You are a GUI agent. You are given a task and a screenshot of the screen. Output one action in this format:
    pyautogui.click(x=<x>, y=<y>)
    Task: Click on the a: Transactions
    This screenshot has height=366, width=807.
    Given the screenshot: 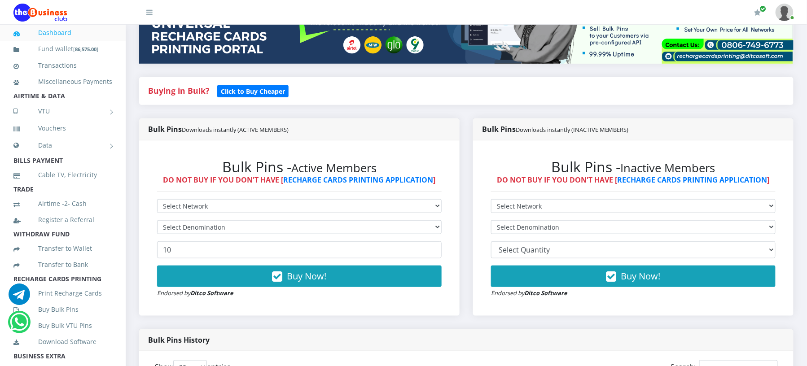 What is the action you would take?
    pyautogui.click(x=63, y=66)
    